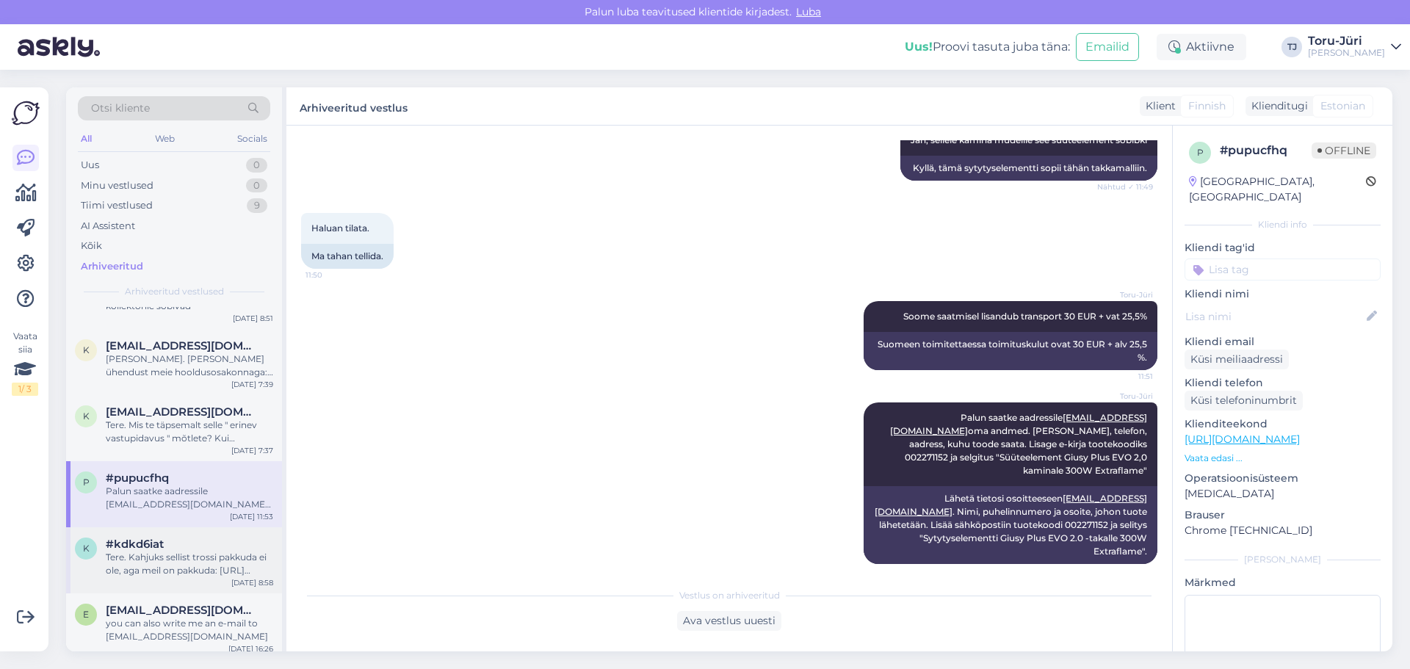 The height and width of the screenshot is (669, 1410). I want to click on div: Web, so click(165, 139).